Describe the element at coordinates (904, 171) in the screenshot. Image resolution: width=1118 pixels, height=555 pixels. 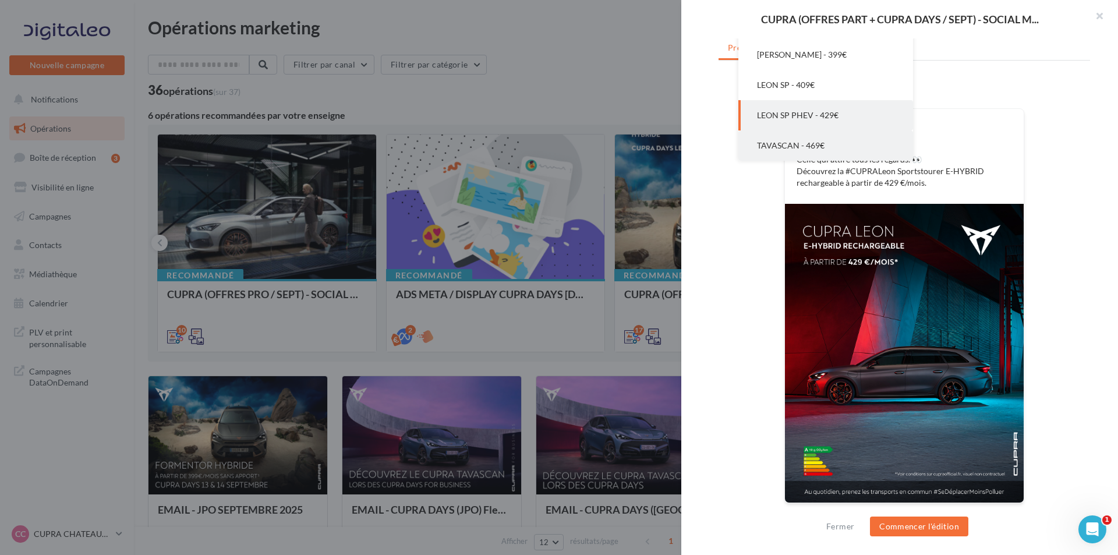
I see `p: Celle qui attire tous les regards. 👀 Découvrez la #CUPRALeon Sportstourer E-HYBRID rechargeable à...` at that location.